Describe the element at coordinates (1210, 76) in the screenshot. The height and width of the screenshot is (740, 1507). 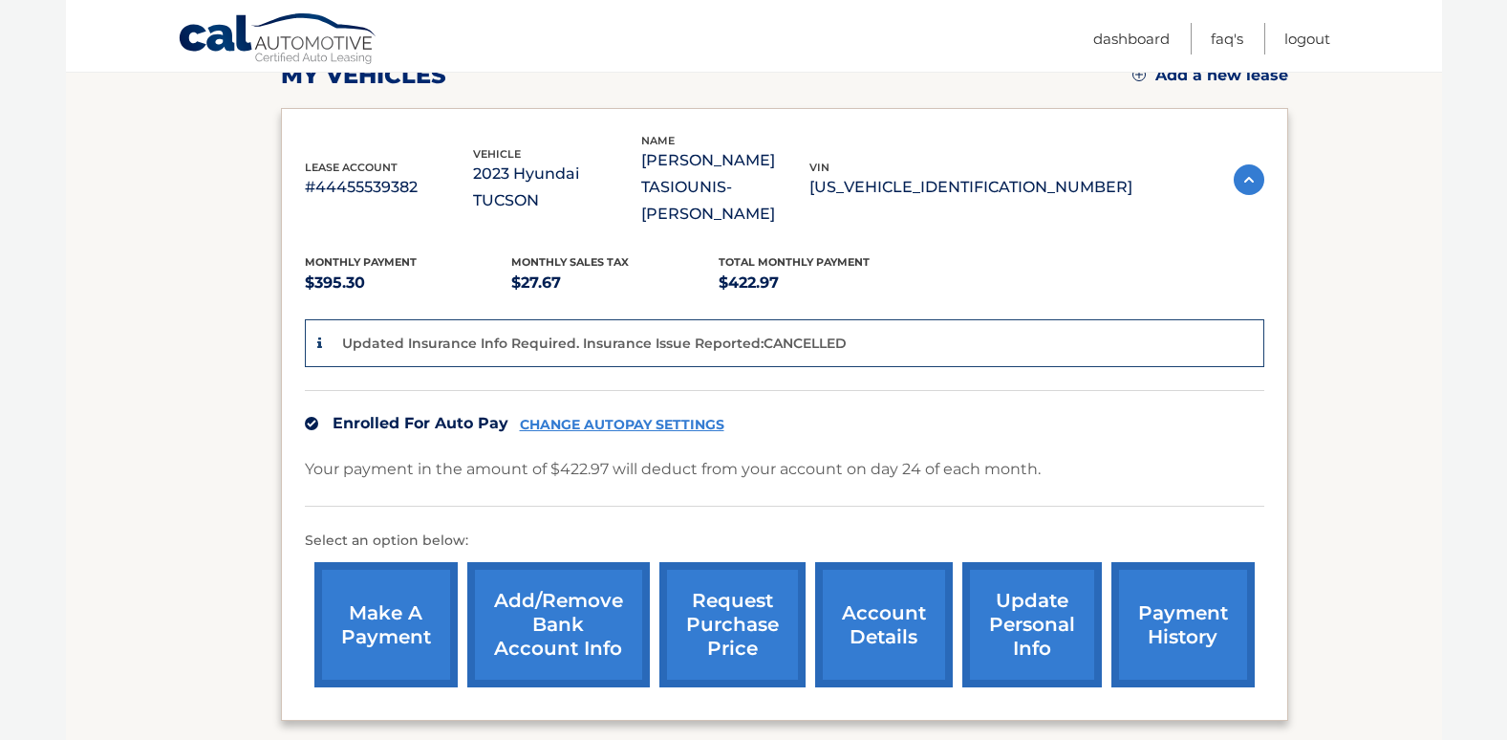
I see `a: Add a new lease` at that location.